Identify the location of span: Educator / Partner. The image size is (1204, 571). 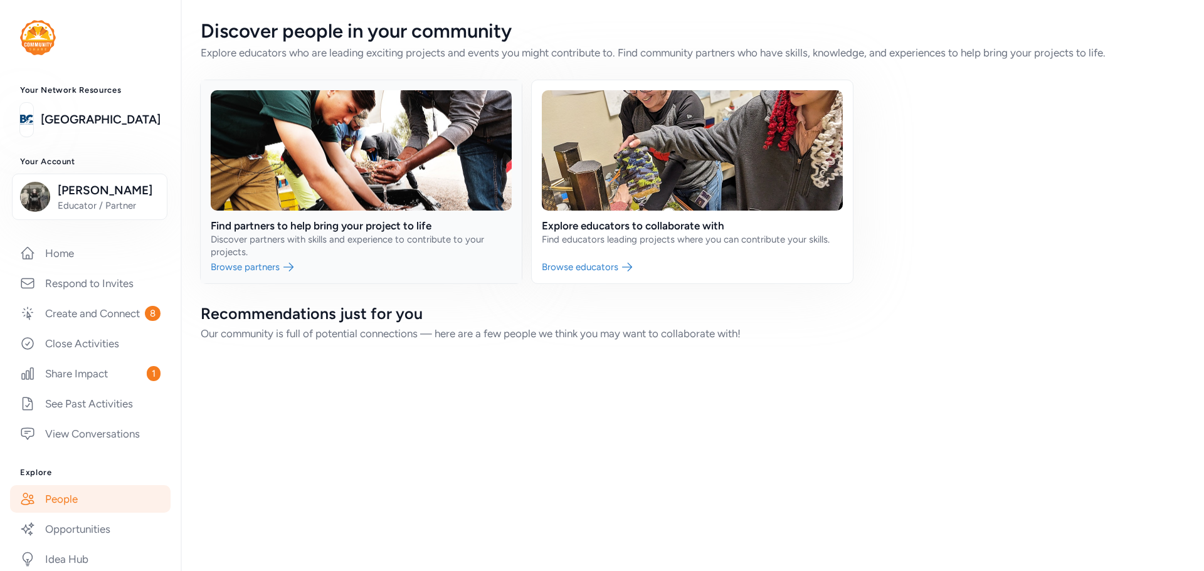
(108, 206).